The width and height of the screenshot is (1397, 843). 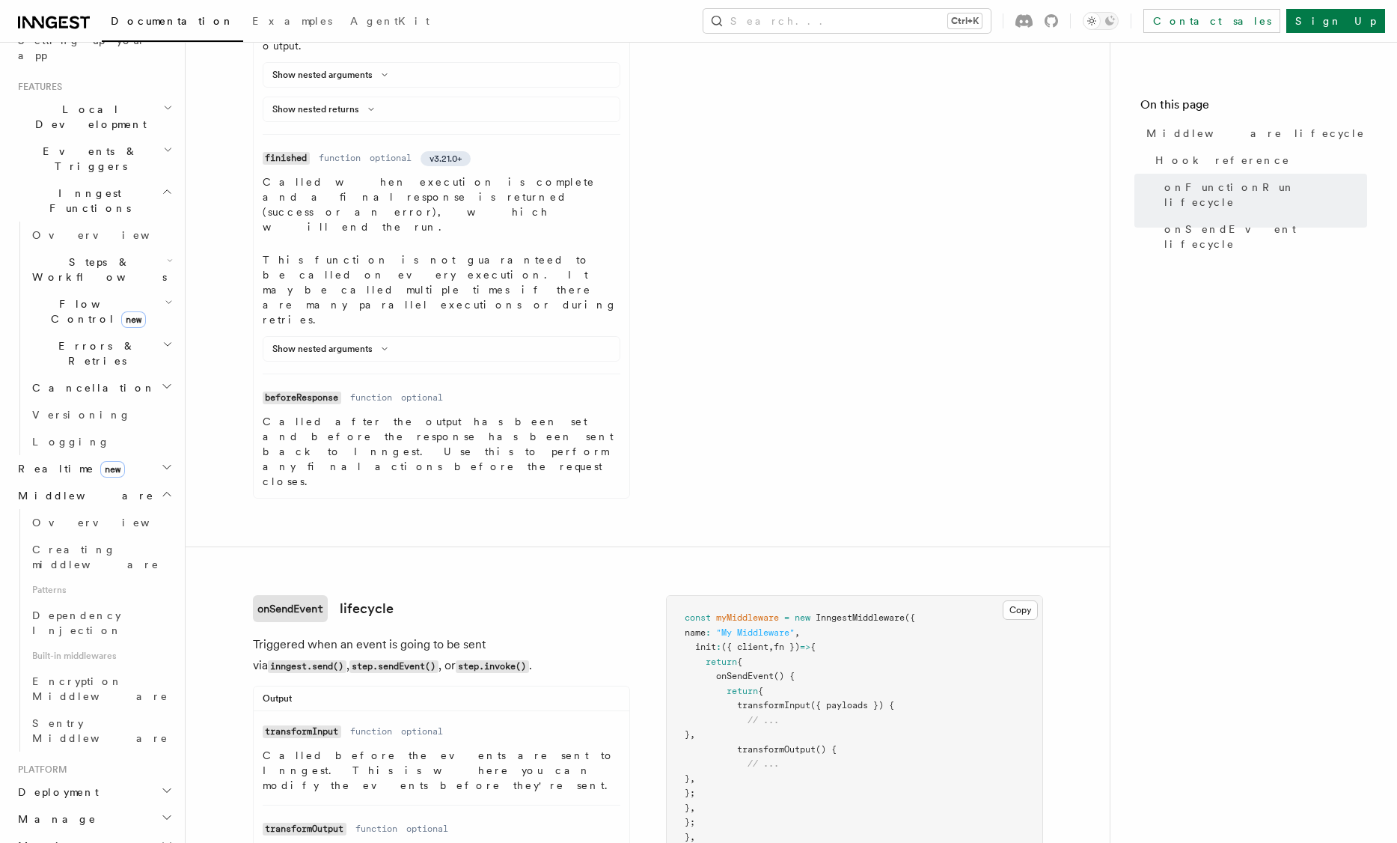 What do you see at coordinates (305, 829) in the screenshot?
I see `code: transformOutput` at bounding box center [305, 829].